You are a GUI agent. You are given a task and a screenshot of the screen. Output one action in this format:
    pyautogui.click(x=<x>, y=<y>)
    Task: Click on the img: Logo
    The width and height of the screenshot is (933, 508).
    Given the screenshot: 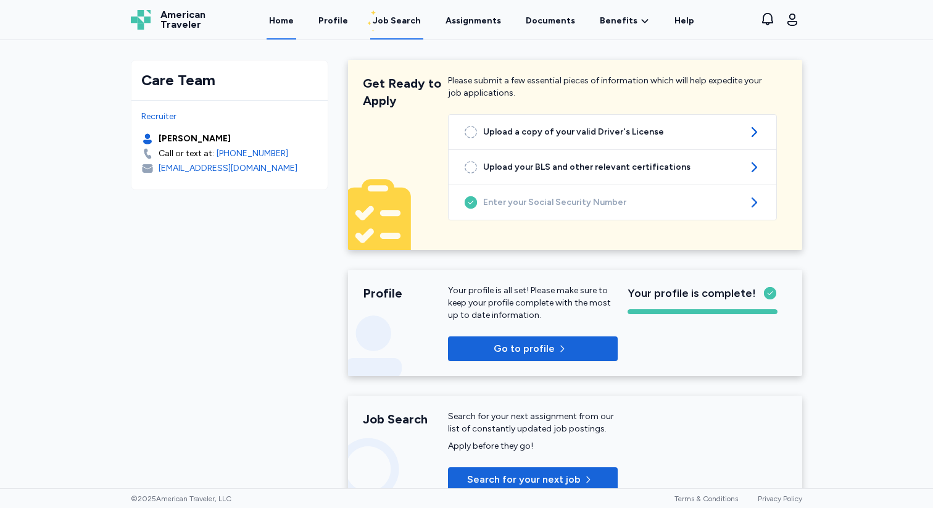 What is the action you would take?
    pyautogui.click(x=141, y=20)
    